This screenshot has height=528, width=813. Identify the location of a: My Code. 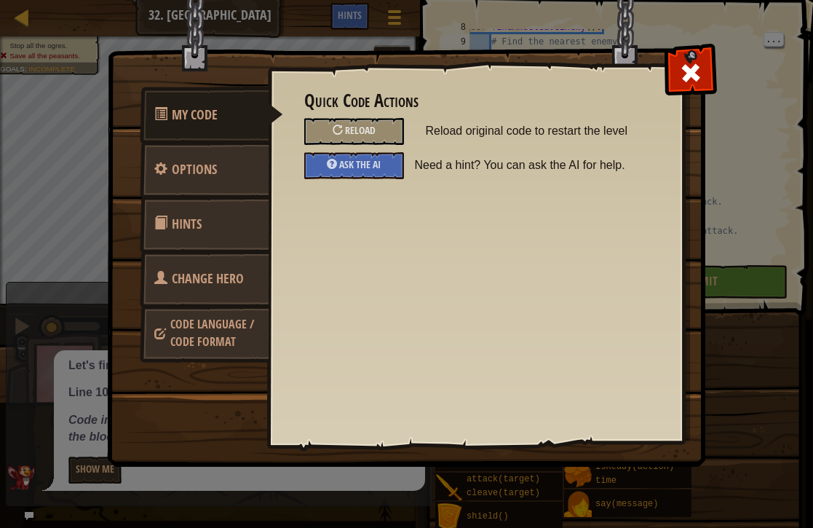
(211, 115).